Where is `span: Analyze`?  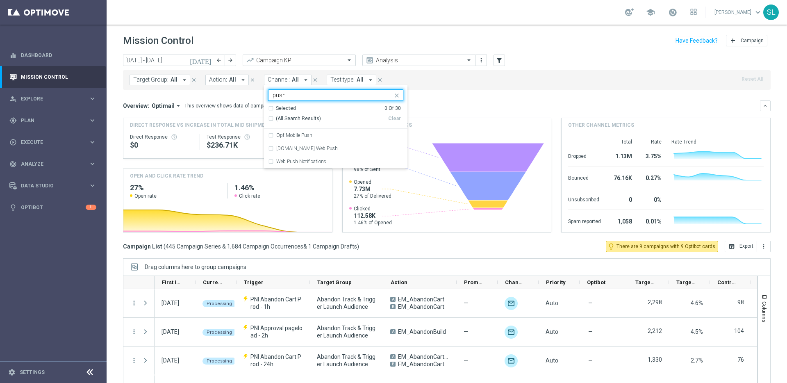 span: Analyze is located at coordinates (55, 164).